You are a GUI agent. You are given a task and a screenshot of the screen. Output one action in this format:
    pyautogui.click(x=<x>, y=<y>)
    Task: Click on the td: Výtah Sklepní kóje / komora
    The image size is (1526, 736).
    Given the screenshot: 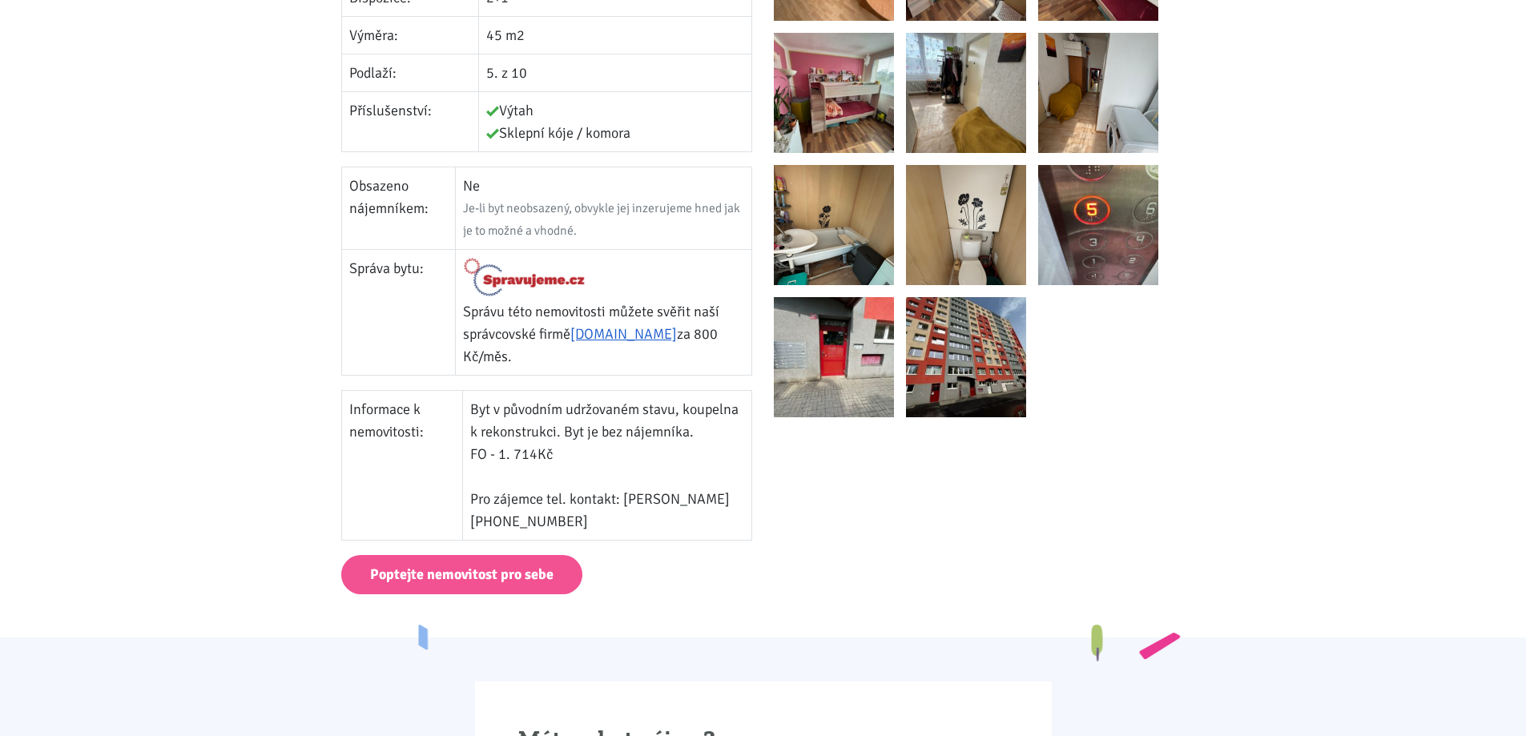 What is the action you would take?
    pyautogui.click(x=614, y=121)
    